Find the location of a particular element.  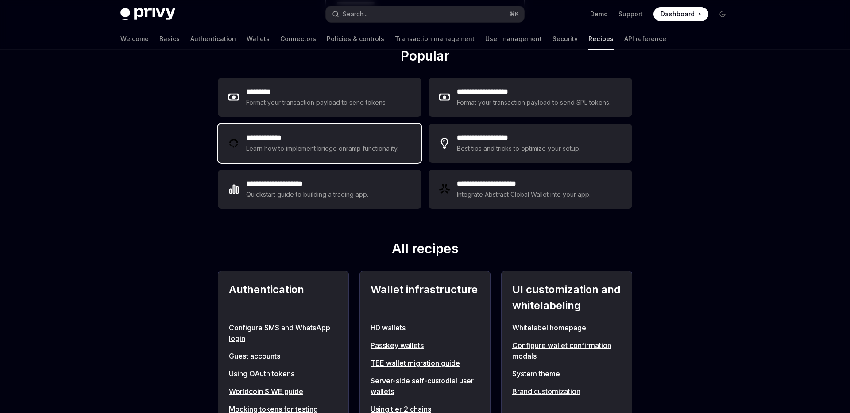

a: Connectors is located at coordinates (298, 39).